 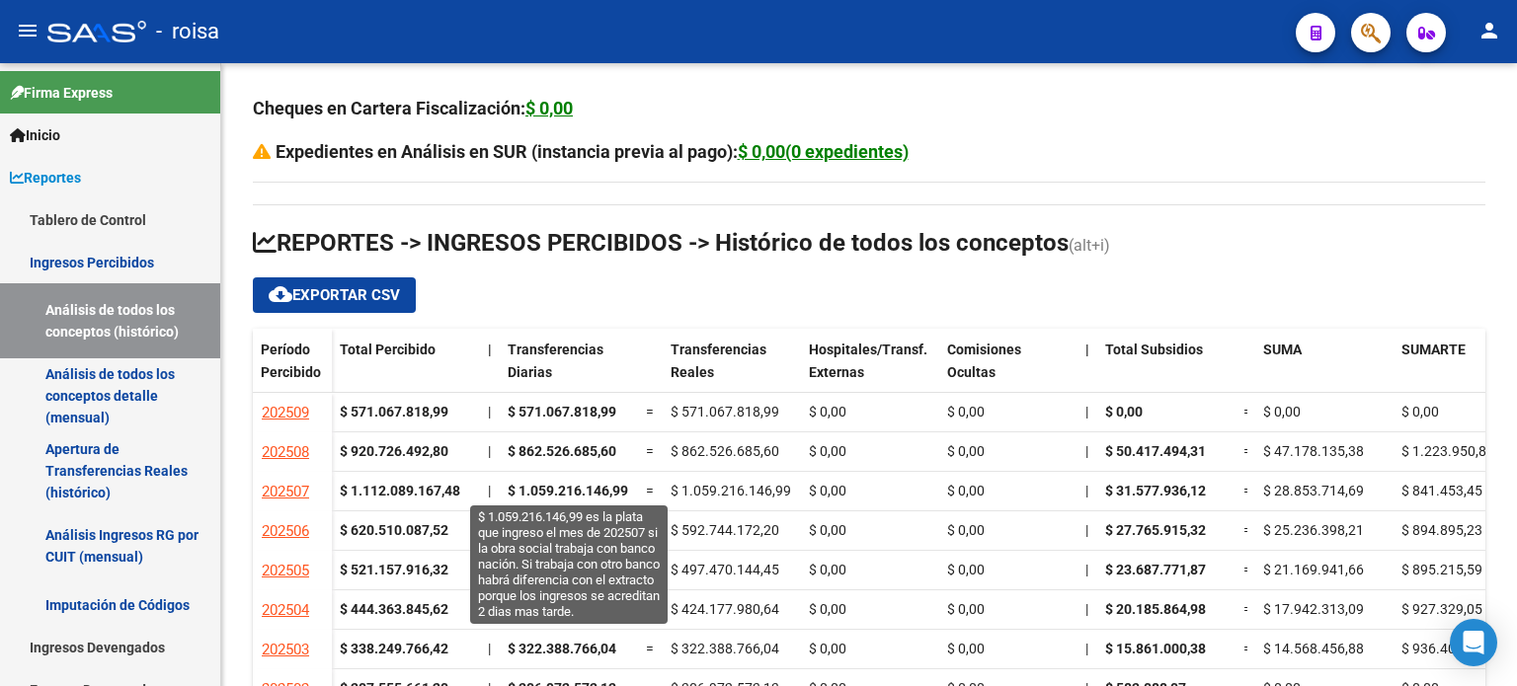 I want to click on span: Comisiones Ocultas, so click(x=984, y=360).